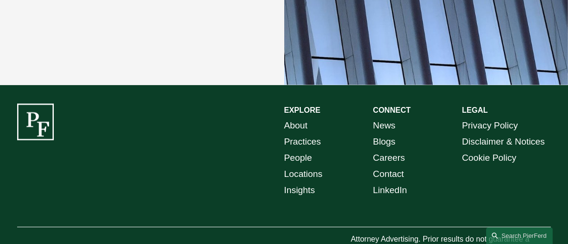  I want to click on a: Practices, so click(303, 142).